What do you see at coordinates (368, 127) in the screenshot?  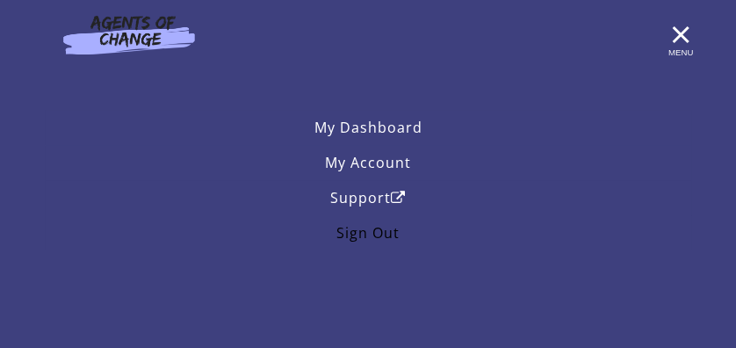 I see `a: My Dashboard` at bounding box center [368, 127].